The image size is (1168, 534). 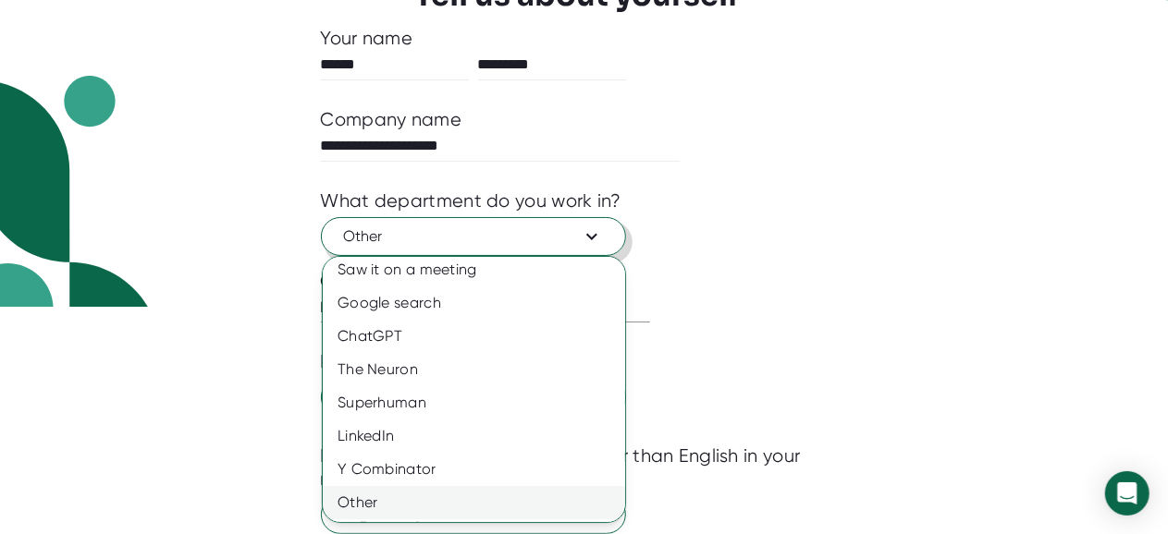 I want to click on div: LinkedIn, so click(x=481, y=436).